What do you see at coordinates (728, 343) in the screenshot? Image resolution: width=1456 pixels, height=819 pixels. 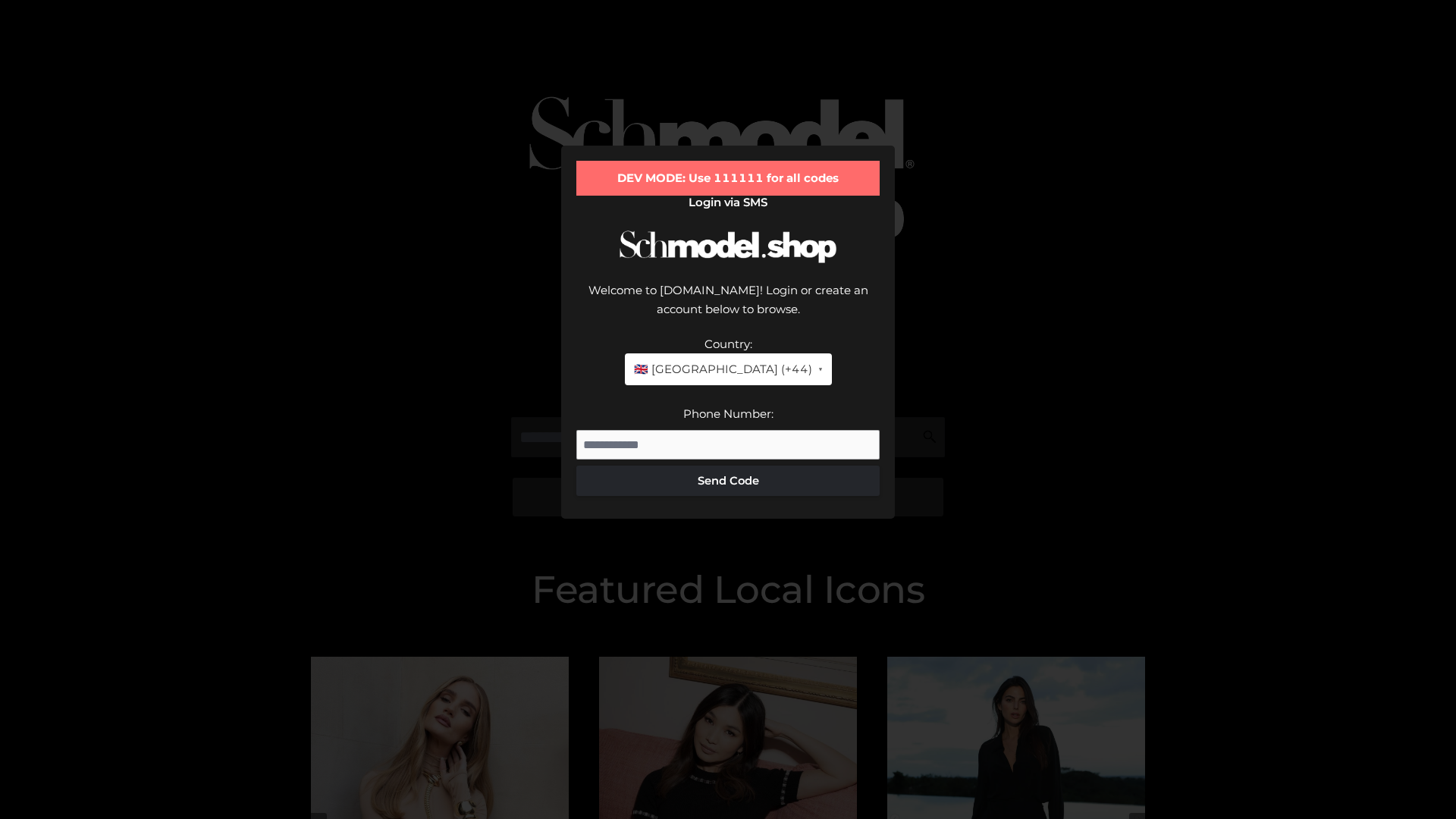 I see `label: Country:` at bounding box center [728, 343].